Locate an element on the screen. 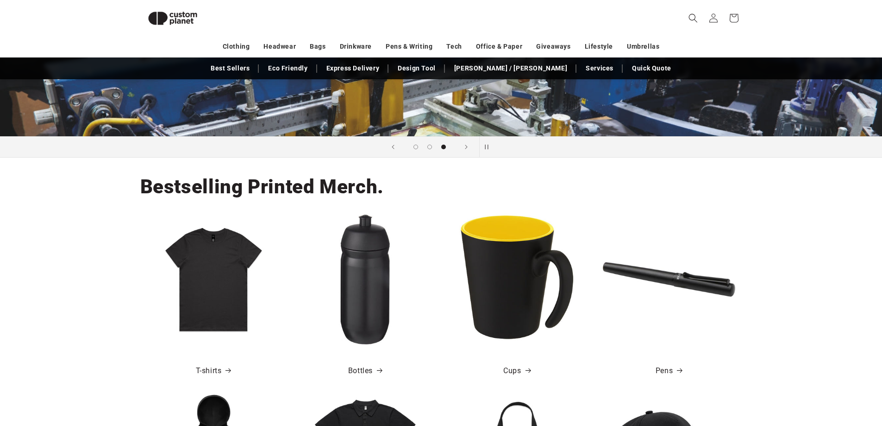 This screenshot has height=426, width=882. a: Quick Quote is located at coordinates (652, 68).